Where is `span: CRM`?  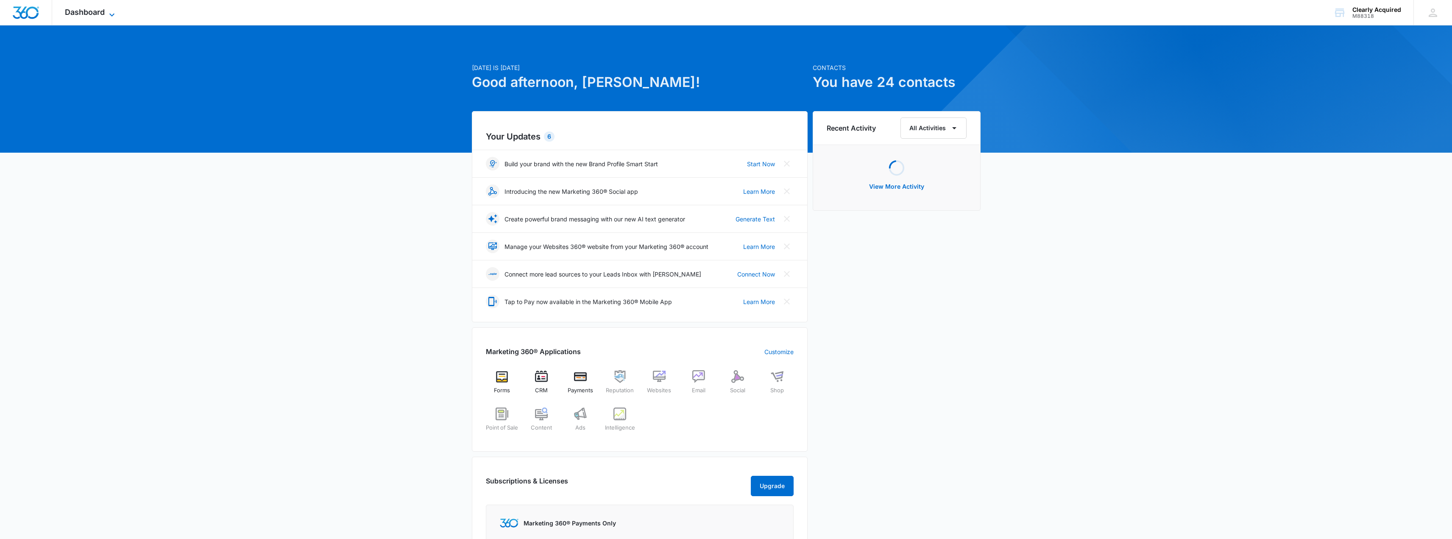
span: CRM is located at coordinates (542, 391).